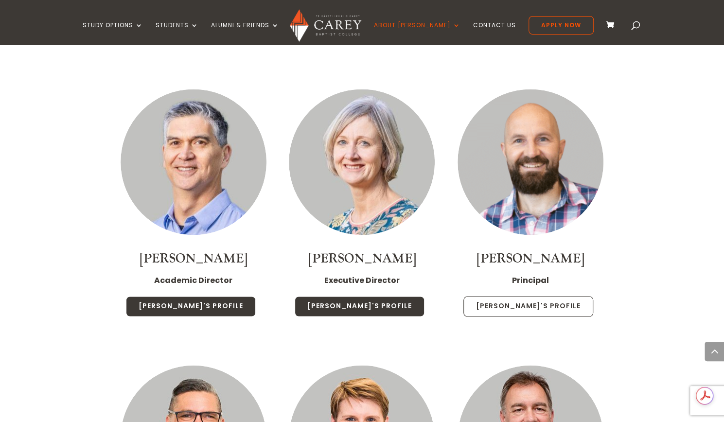 This screenshot has width=724, height=422. Describe the element at coordinates (530, 280) in the screenshot. I see `strong: Principal` at that location.